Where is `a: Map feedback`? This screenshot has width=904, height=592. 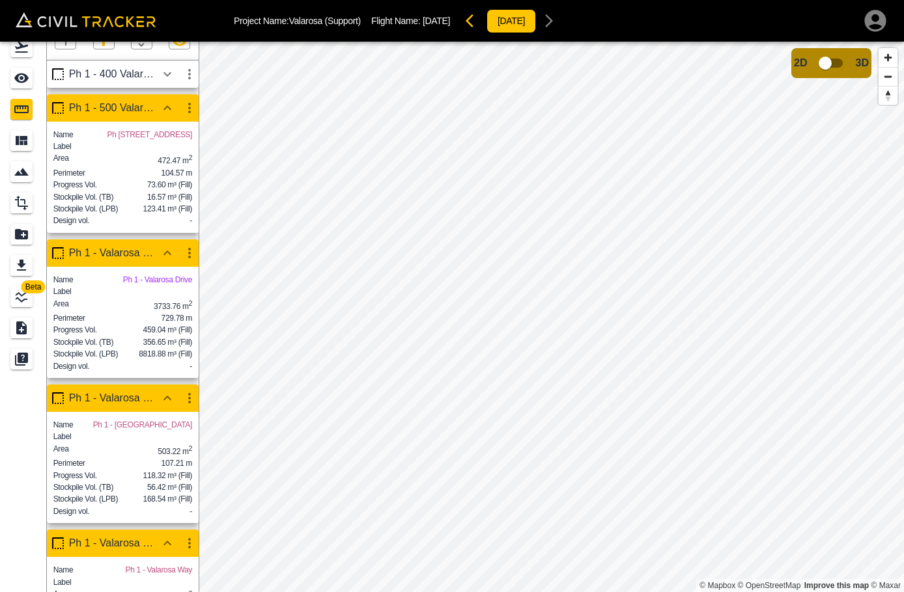 a: Map feedback is located at coordinates (836, 586).